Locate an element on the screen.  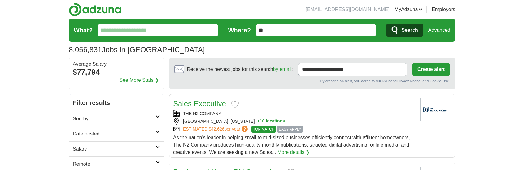
a: T&Cs is located at coordinates (386, 81).